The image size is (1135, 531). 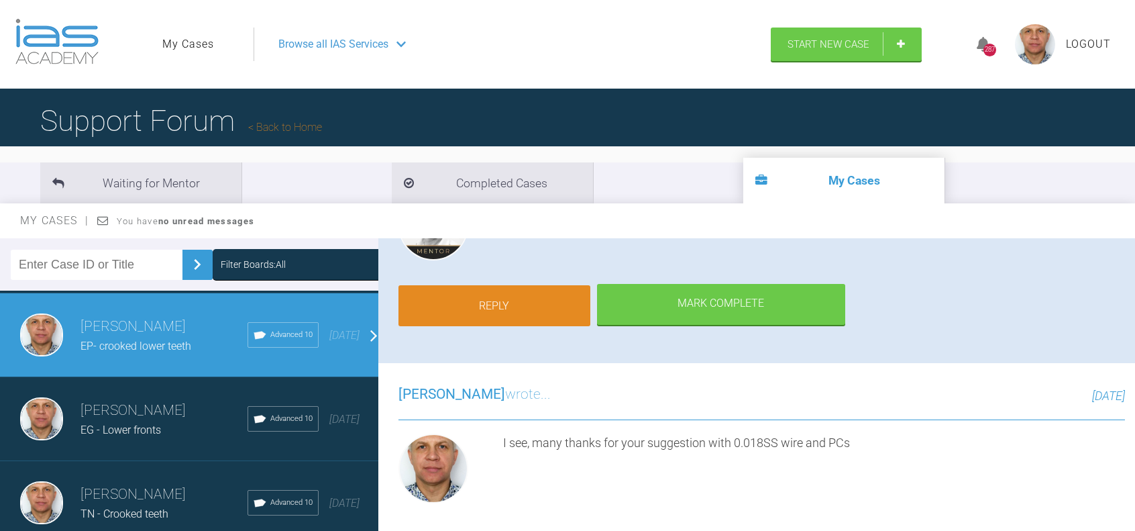 What do you see at coordinates (253, 264) in the screenshot?
I see `div: Filter Boards: All` at bounding box center [253, 264].